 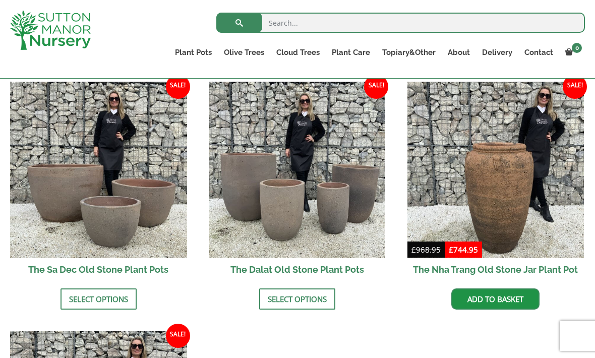 I want to click on a: Sale! The Dalat Old Stone Plant Pots, so click(x=297, y=181).